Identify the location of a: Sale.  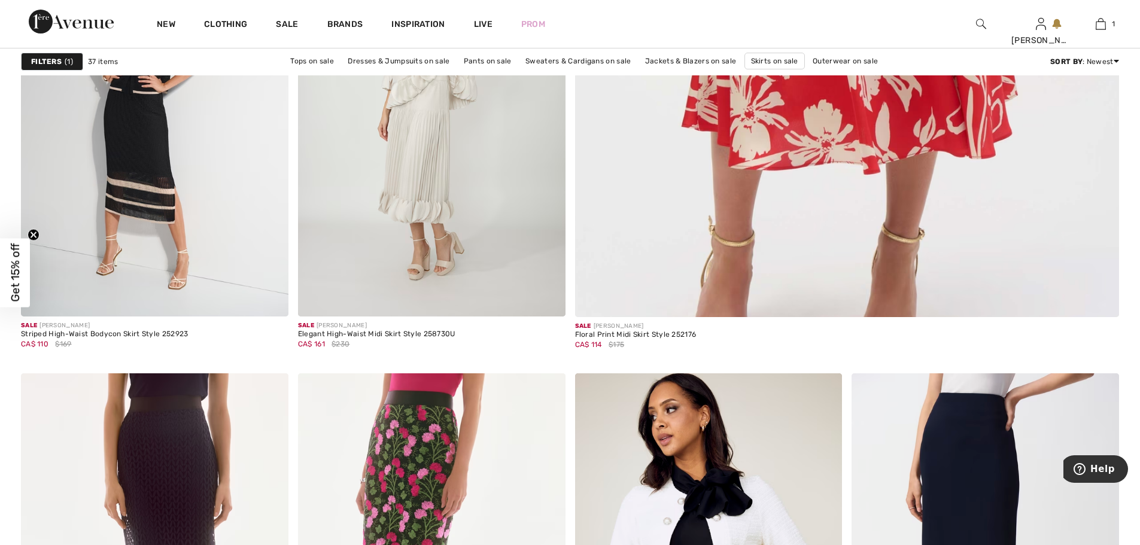
(287, 25).